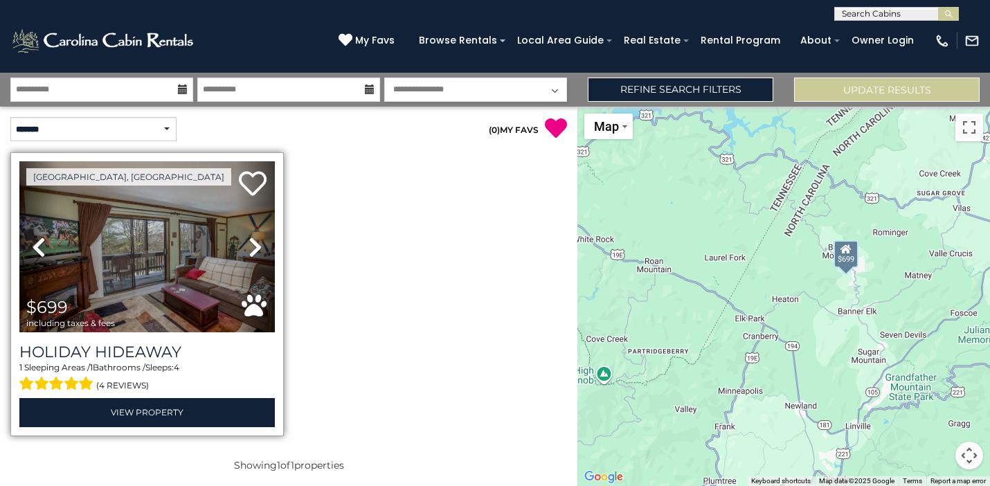 The image size is (990, 486). Describe the element at coordinates (970, 127) in the screenshot. I see `button: Toggle fullscreen view` at that location.